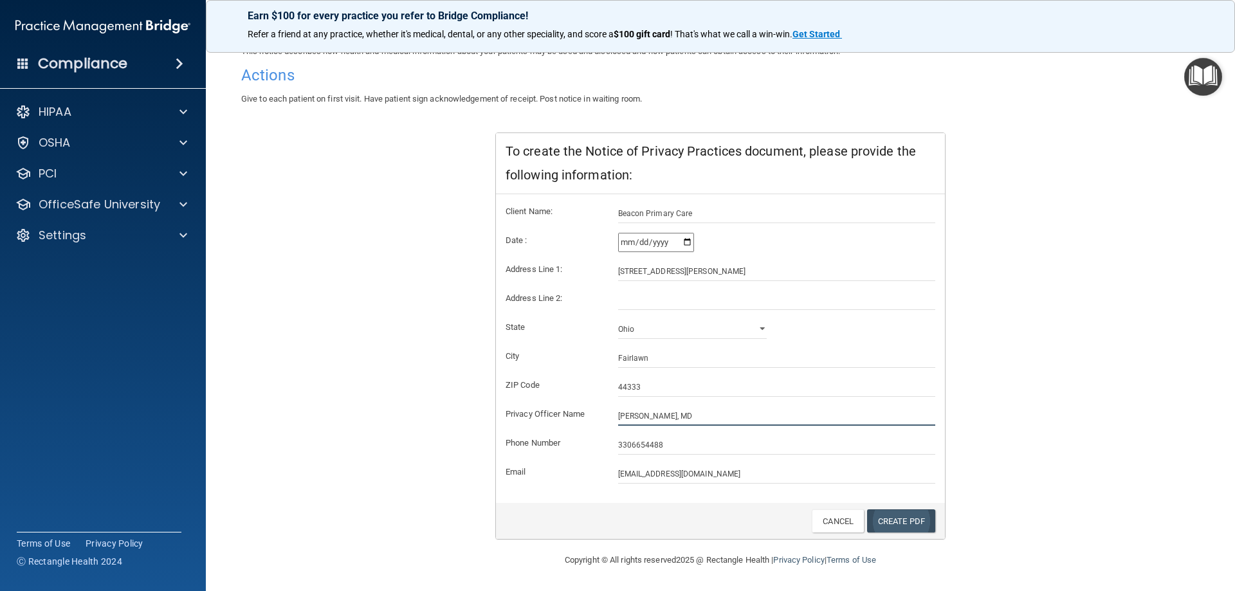  I want to click on a: PCI, so click(101, 174).